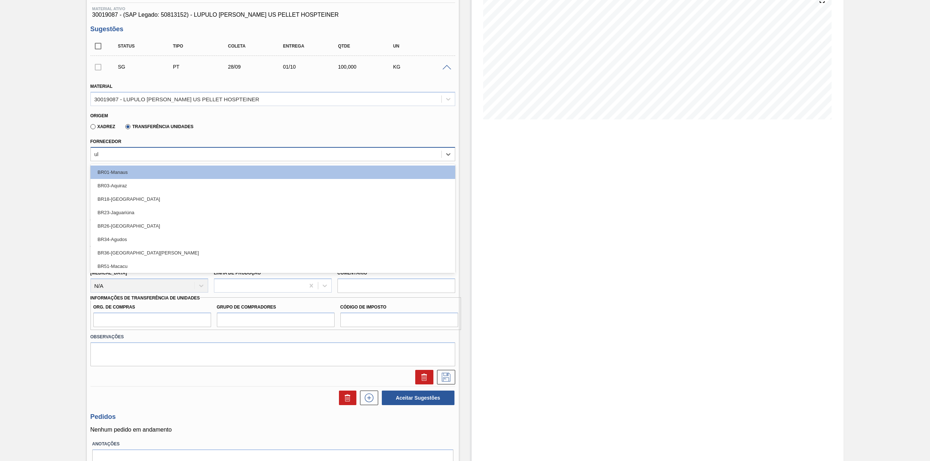  Describe the element at coordinates (238, 273) in the screenshot. I see `label: Linha de Produção` at that location.